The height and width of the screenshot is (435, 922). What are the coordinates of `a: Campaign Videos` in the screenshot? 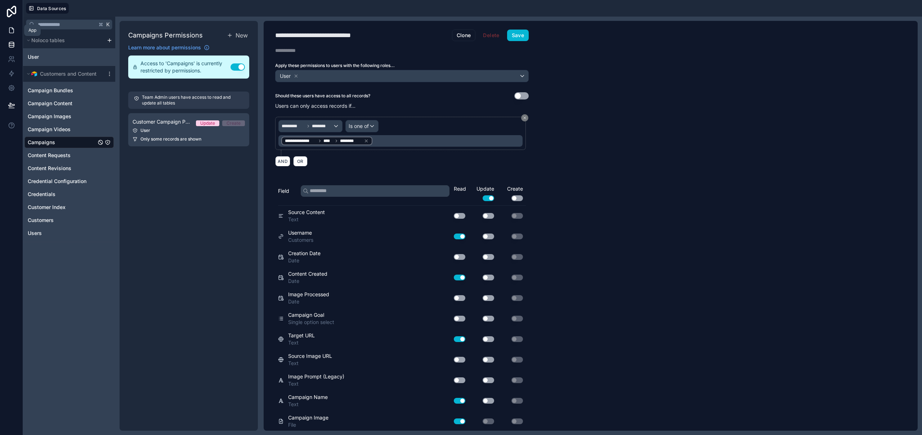 It's located at (62, 129).